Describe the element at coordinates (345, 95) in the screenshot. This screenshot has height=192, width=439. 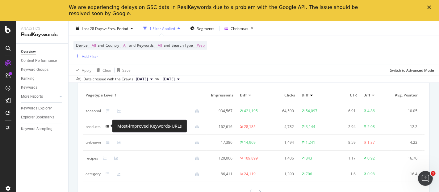
I see `span: CTR` at that location.